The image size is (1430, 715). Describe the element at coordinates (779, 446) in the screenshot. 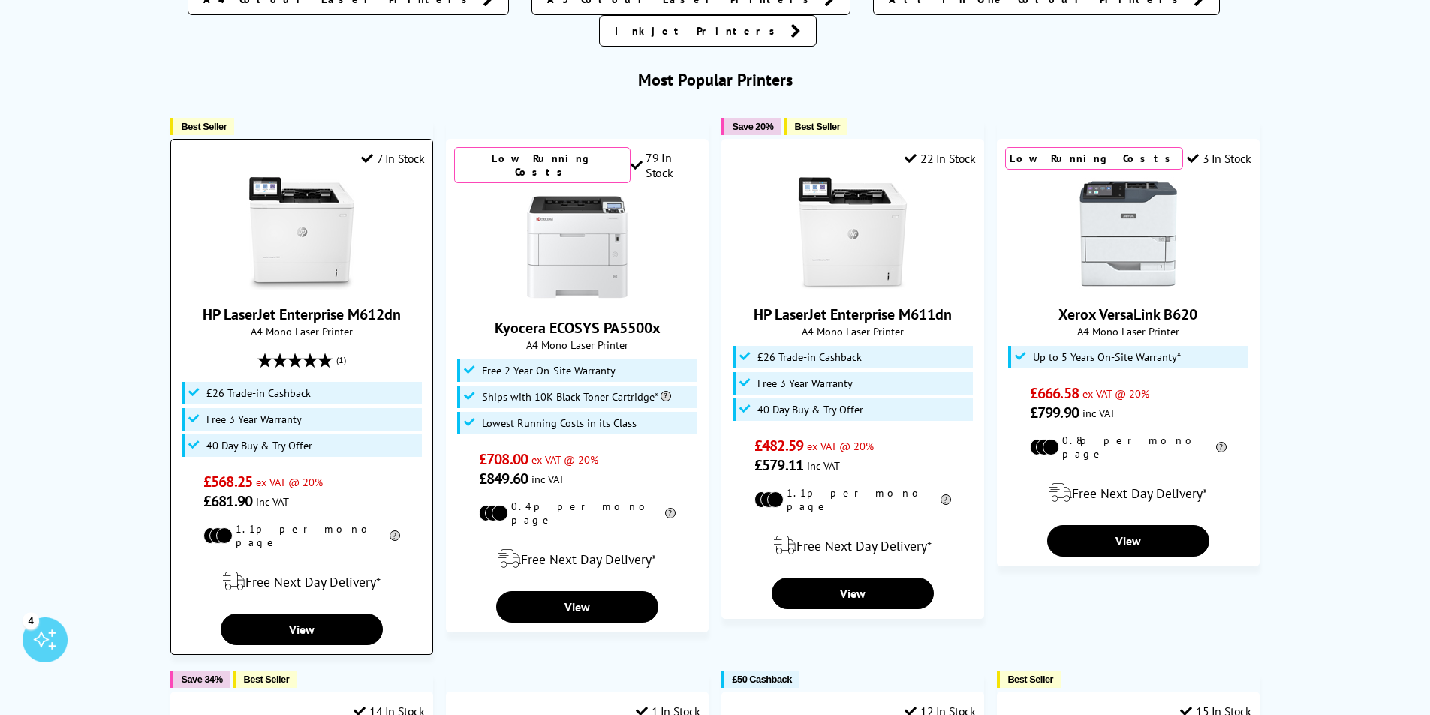

I see `span: £482.59` at that location.